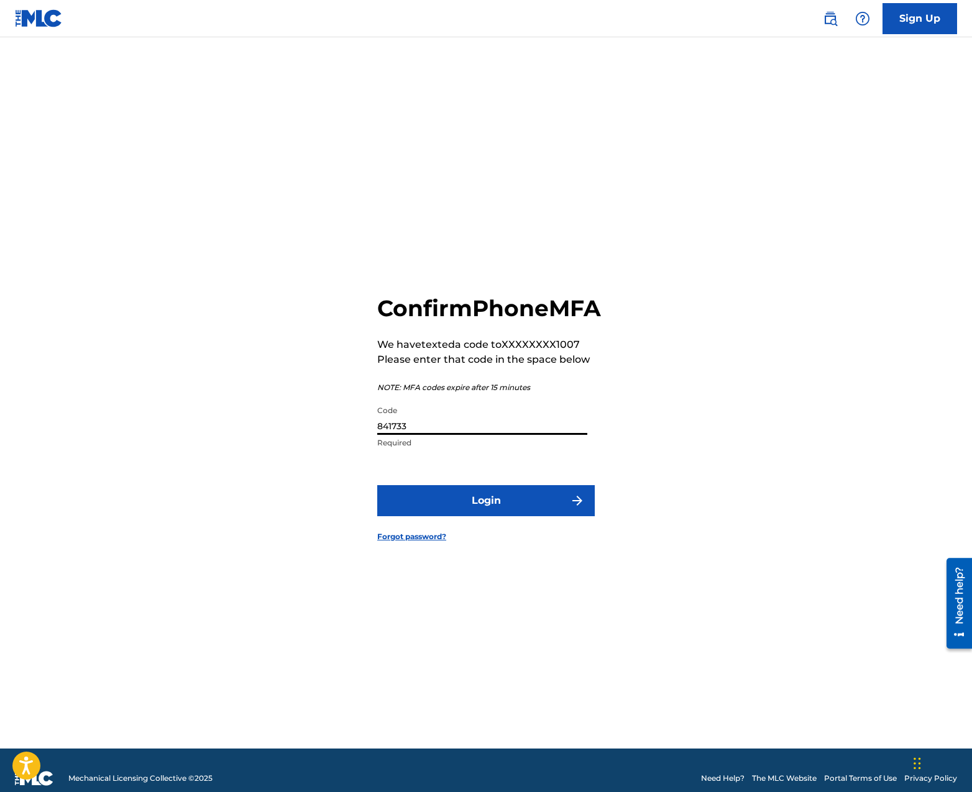  What do you see at coordinates (489, 345) in the screenshot?
I see `p: We have texted a code to XXXXXXXX1007` at bounding box center [489, 345].